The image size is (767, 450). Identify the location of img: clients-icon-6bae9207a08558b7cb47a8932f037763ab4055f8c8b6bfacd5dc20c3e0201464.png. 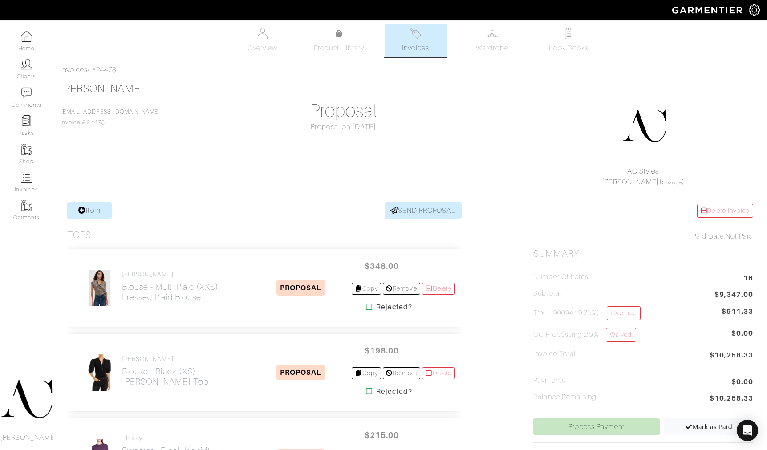
(26, 64).